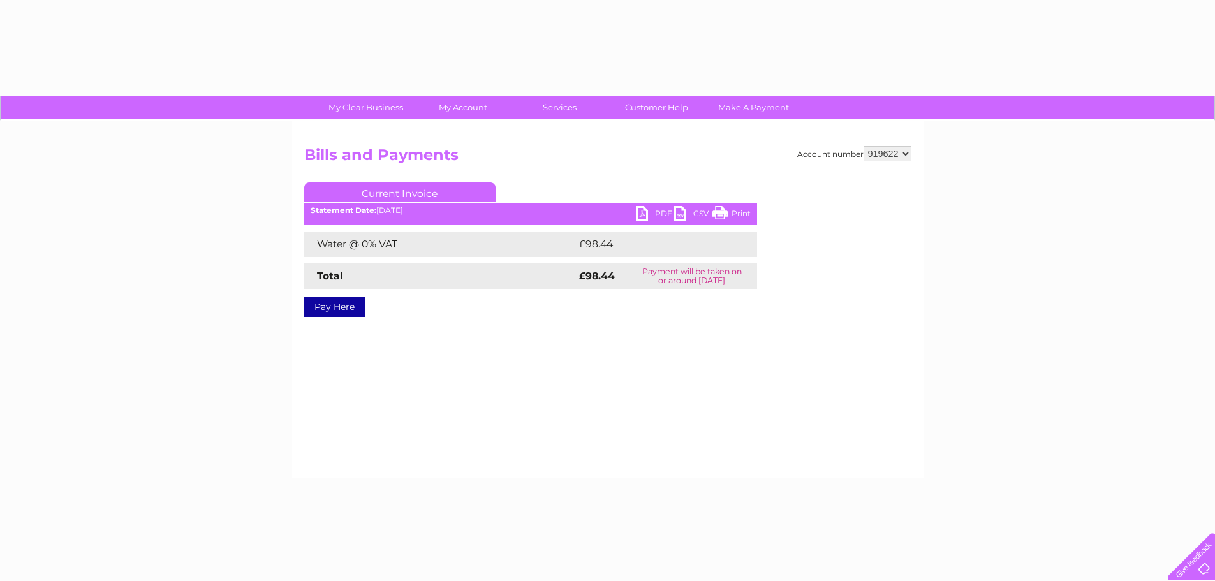 This screenshot has width=1215, height=581. What do you see at coordinates (654, 244) in the screenshot?
I see `td: £98.44` at bounding box center [654, 244].